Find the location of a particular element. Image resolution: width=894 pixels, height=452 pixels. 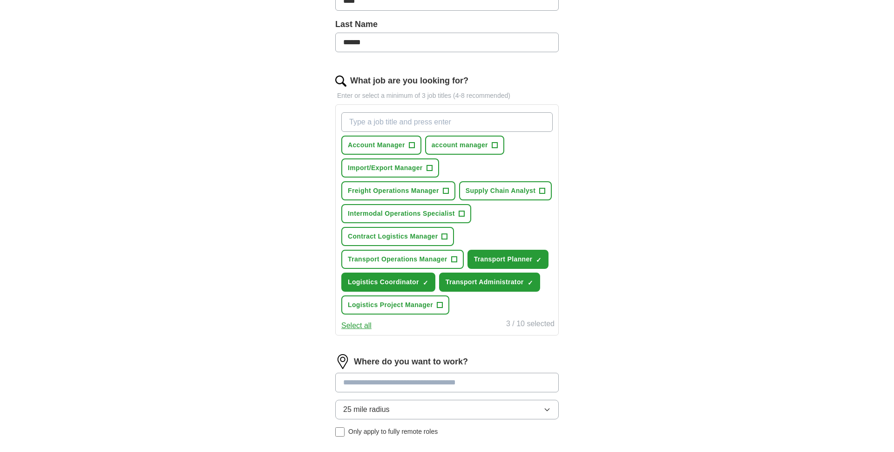

button: Logistics Coordinator✓ is located at coordinates (388, 282).